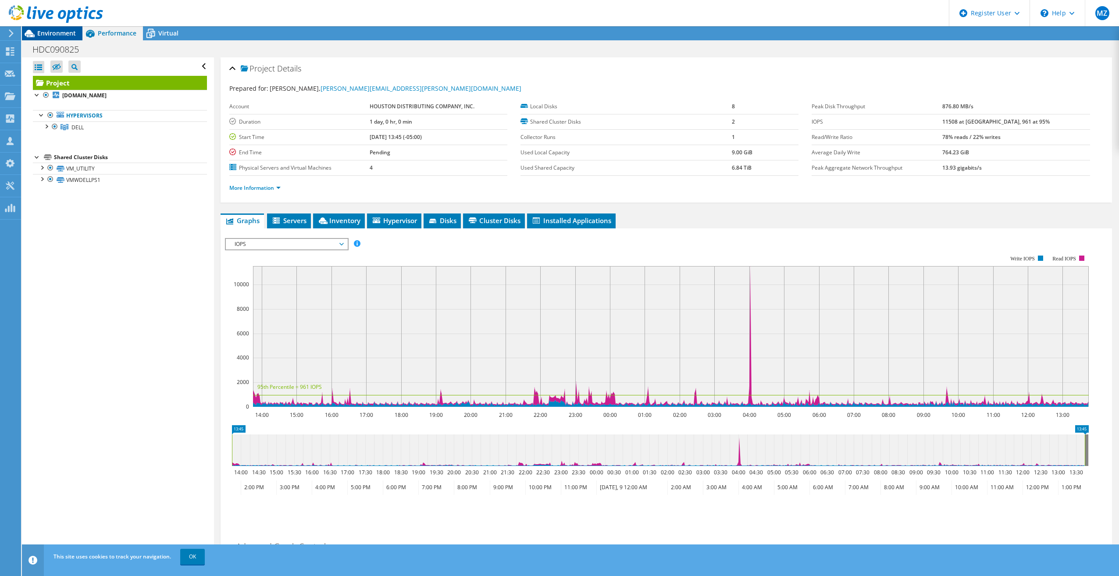  What do you see at coordinates (649, 472) in the screenshot?
I see `text: 01:30` at bounding box center [649, 472].